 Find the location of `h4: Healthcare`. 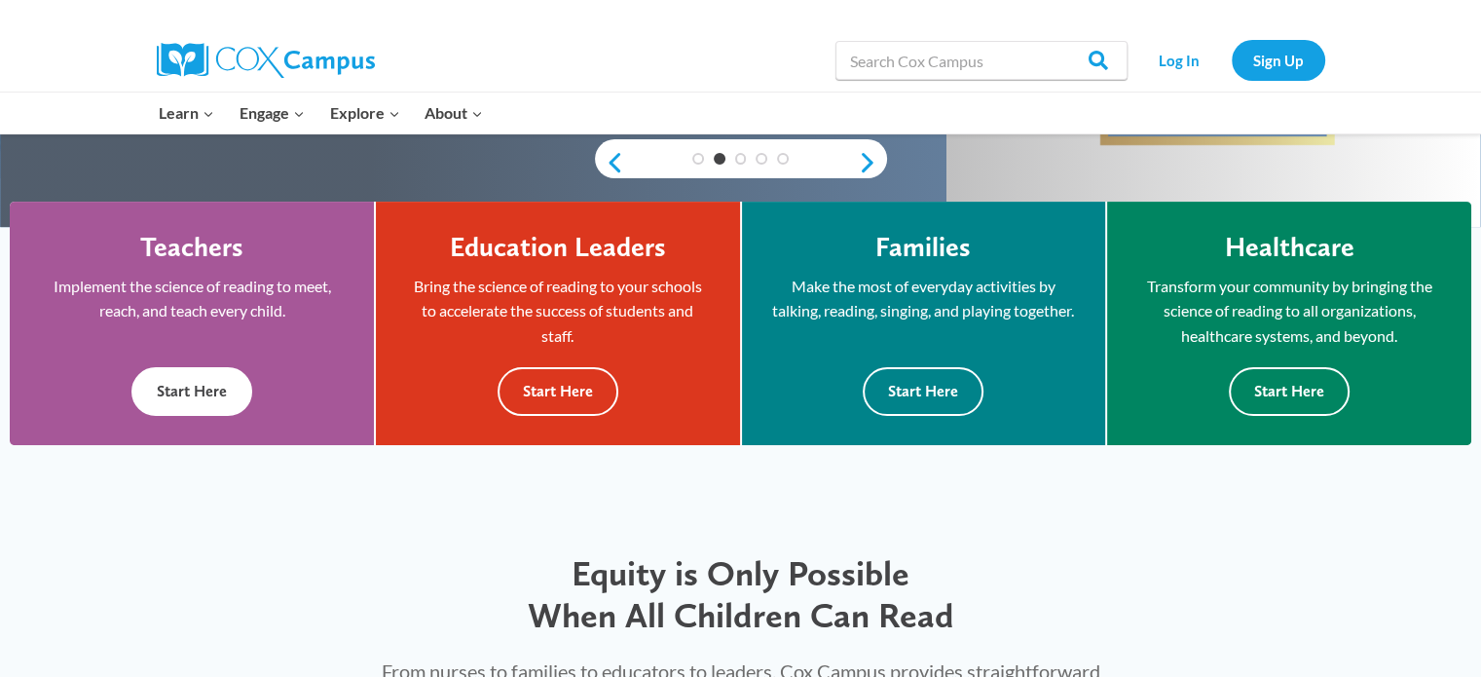

h4: Healthcare is located at coordinates (1288, 247).